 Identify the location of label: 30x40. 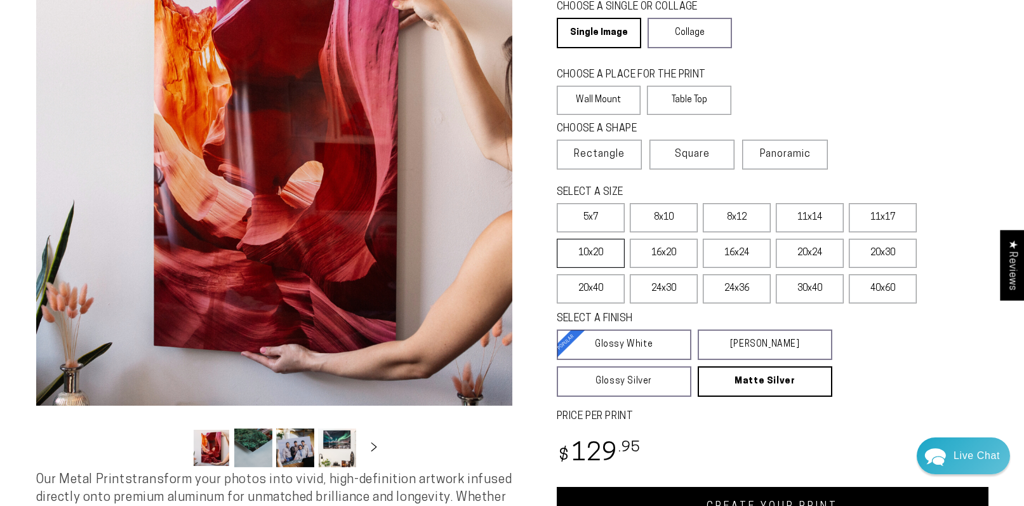
(810, 289).